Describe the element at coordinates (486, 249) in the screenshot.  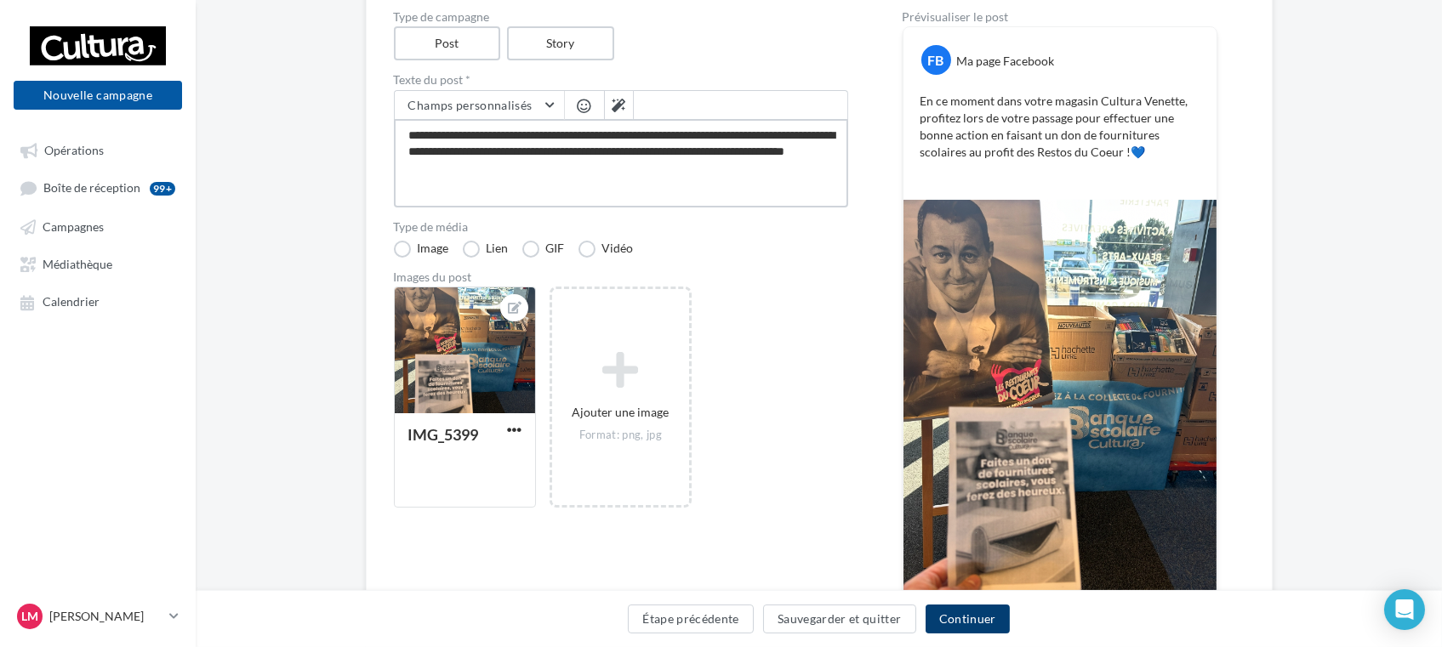
I see `label: Lien` at that location.